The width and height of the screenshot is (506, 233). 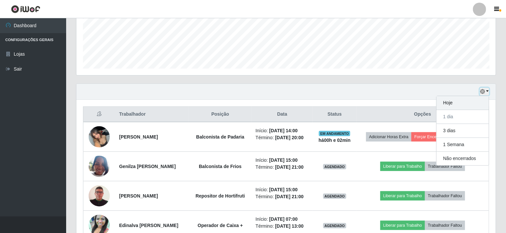 I want to click on button: Forçar Encerramento, so click(x=434, y=137).